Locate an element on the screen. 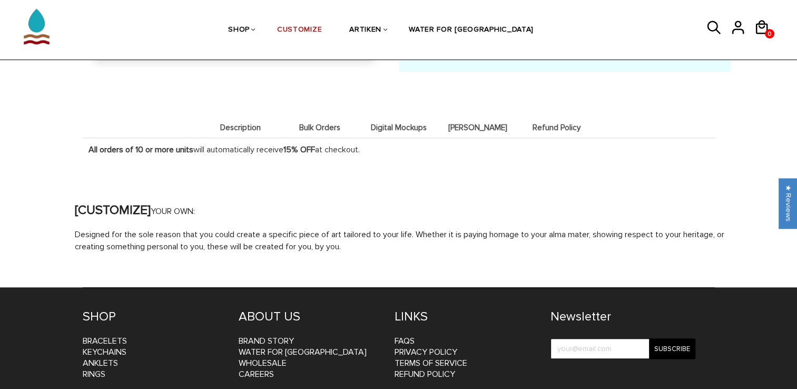 This screenshot has width=797, height=389. span: Refund Policy is located at coordinates (556, 127).